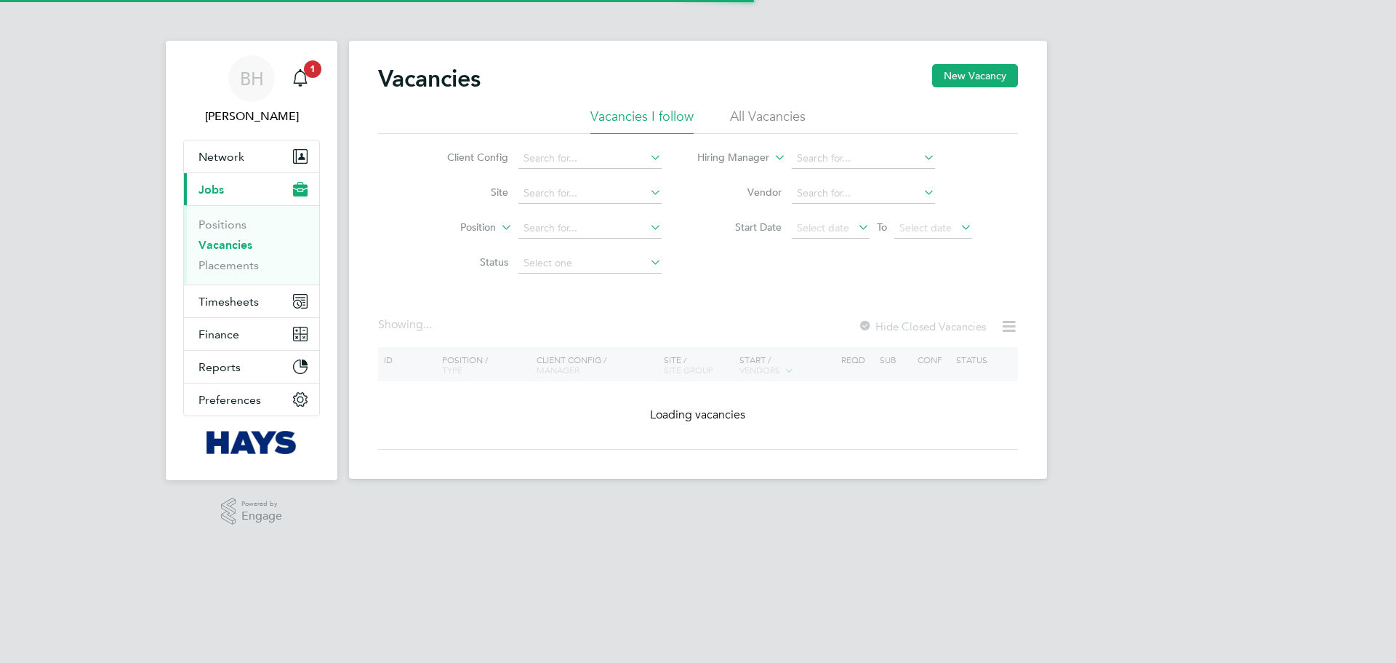 The height and width of the screenshot is (663, 1396). What do you see at coordinates (252, 334) in the screenshot?
I see `button: Finance` at bounding box center [252, 334].